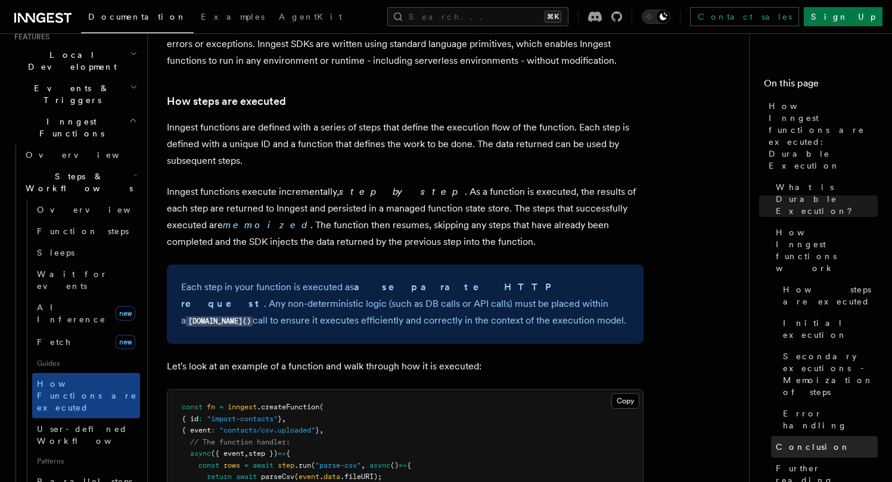 Image resolution: width=892 pixels, height=482 pixels. Describe the element at coordinates (288, 407) in the screenshot. I see `span: .createFunction` at that location.